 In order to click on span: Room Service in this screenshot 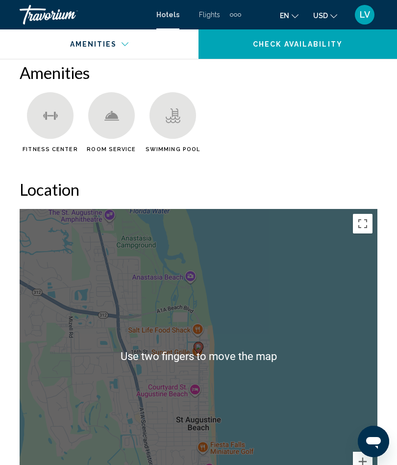, I will do `click(111, 149)`.